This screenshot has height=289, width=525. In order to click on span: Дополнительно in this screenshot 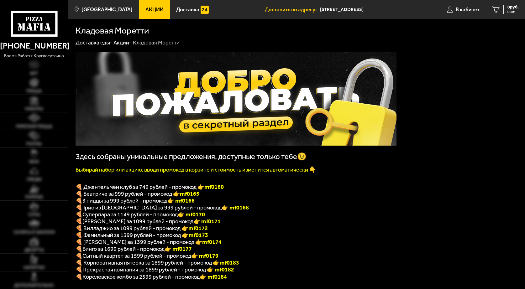, I will do `click(34, 286)`.